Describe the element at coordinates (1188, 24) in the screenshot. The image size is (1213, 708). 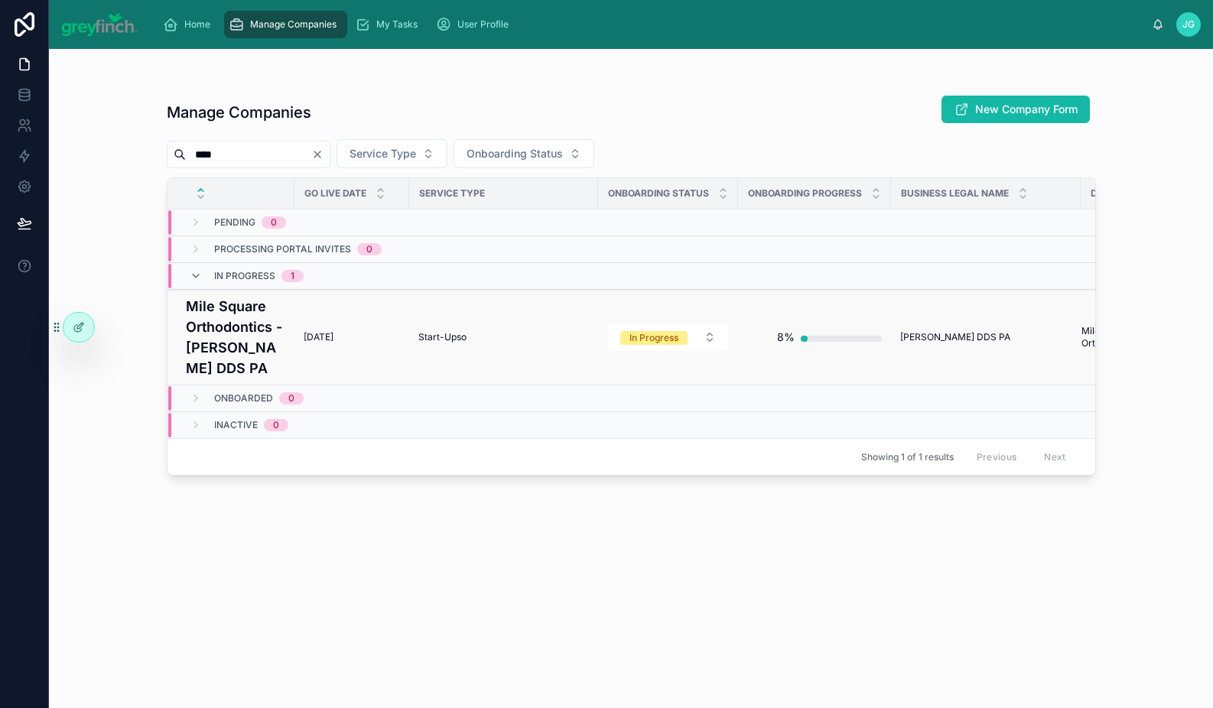
I see `span: JG` at that location.